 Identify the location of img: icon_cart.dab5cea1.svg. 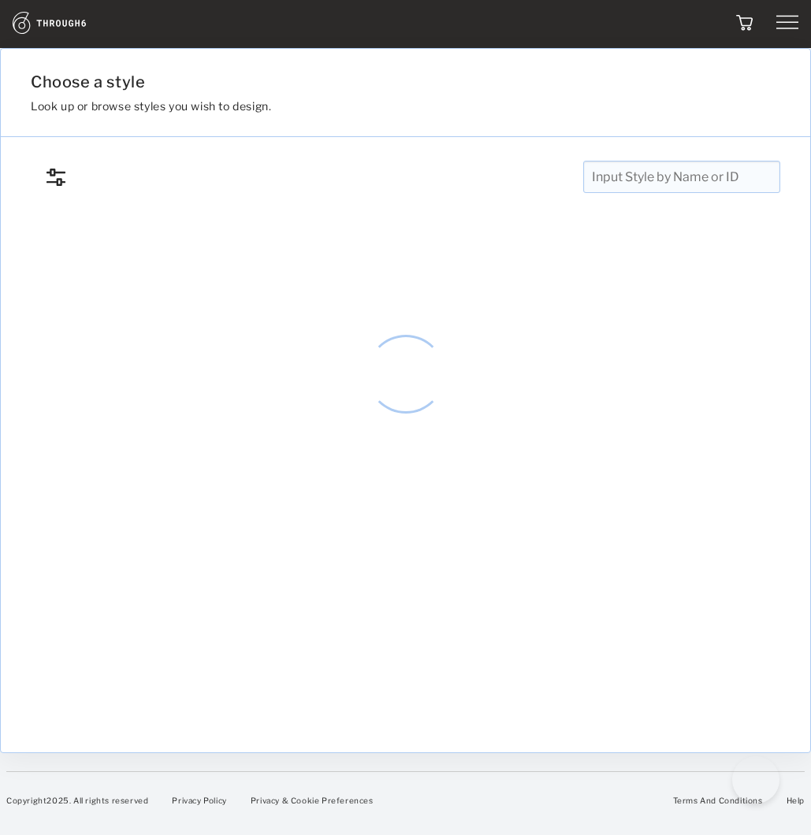
(744, 23).